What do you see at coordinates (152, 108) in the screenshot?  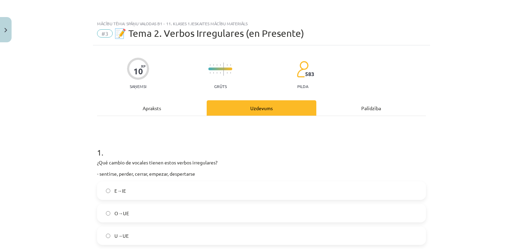 I see `div: Apraksts` at bounding box center [152, 108].